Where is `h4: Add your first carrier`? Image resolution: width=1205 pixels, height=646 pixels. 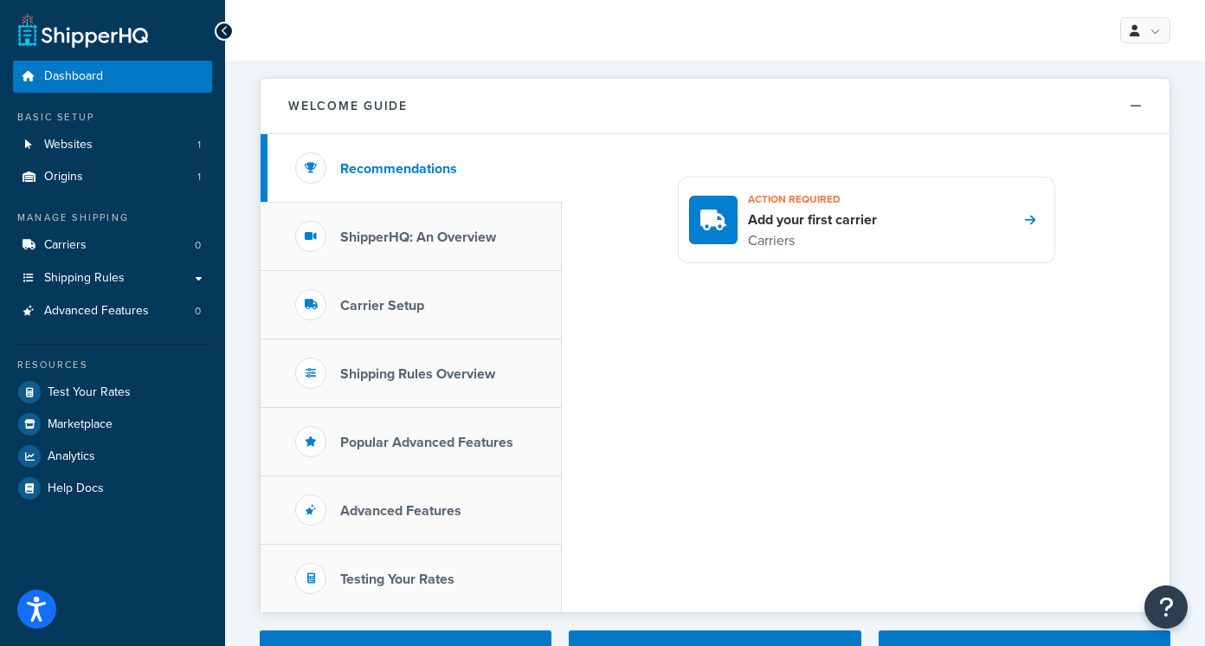 h4: Add your first carrier is located at coordinates (812, 220).